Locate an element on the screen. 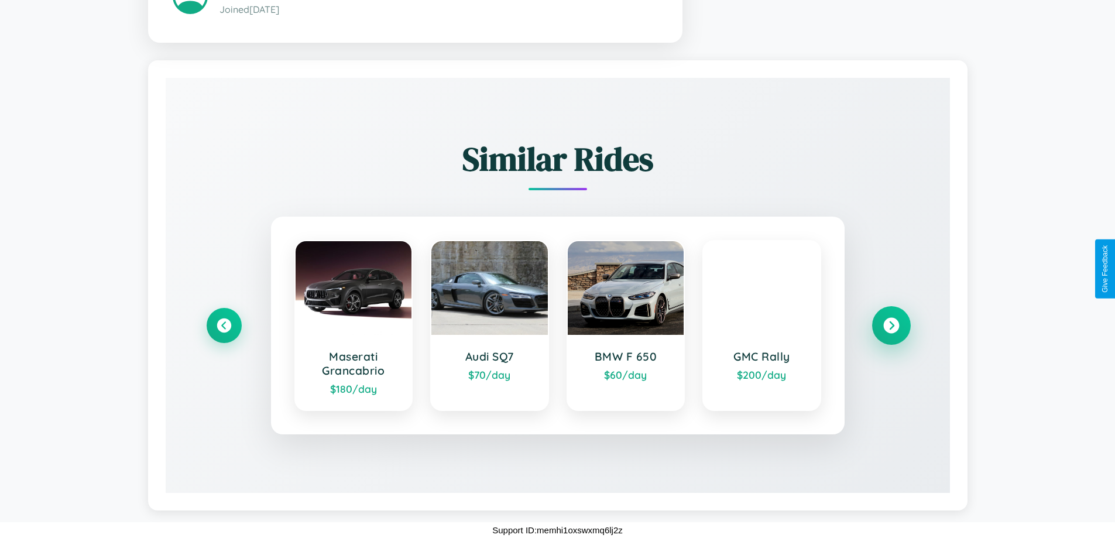  div: $ 200 /day is located at coordinates (762, 375).